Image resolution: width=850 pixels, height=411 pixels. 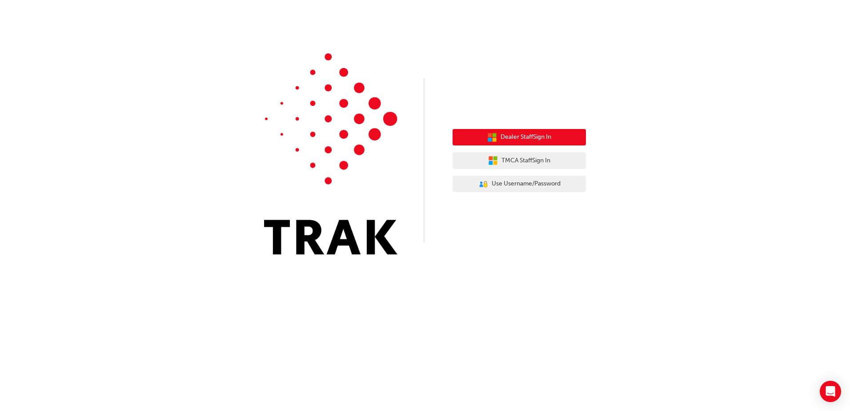 I want to click on span: Dealer Staff Sign In, so click(x=526, y=137).